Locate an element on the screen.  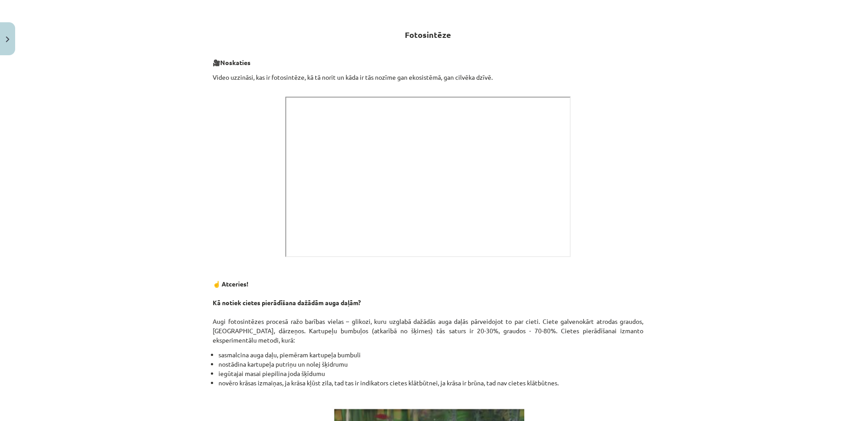
strong: Kā notiek cietes pierādīšana dažādām auga daļām? is located at coordinates (287, 303).